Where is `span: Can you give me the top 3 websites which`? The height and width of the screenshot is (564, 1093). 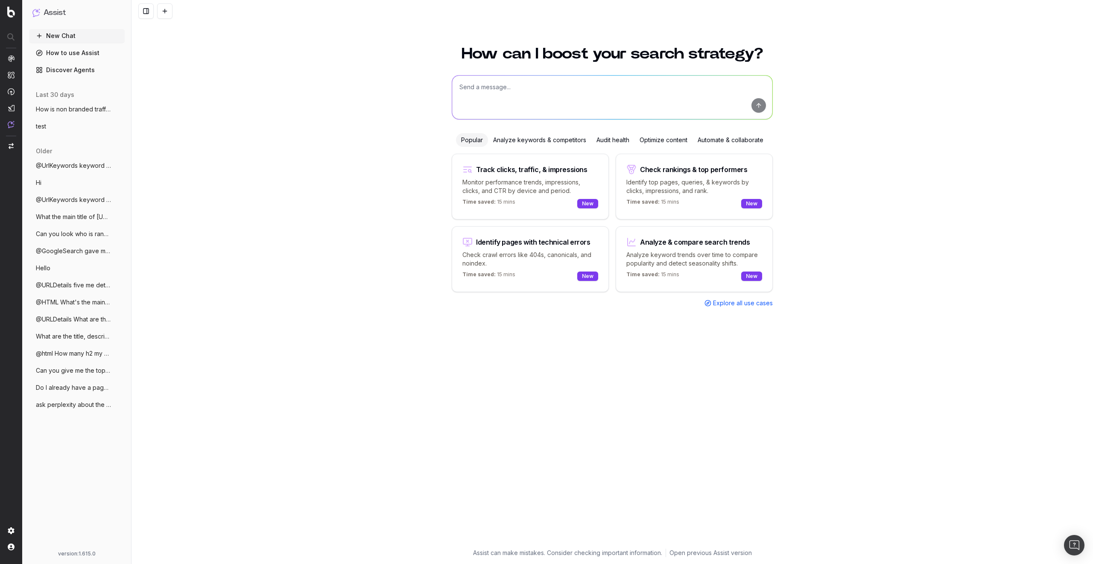 span: Can you give me the top 3 websites which is located at coordinates (73, 371).